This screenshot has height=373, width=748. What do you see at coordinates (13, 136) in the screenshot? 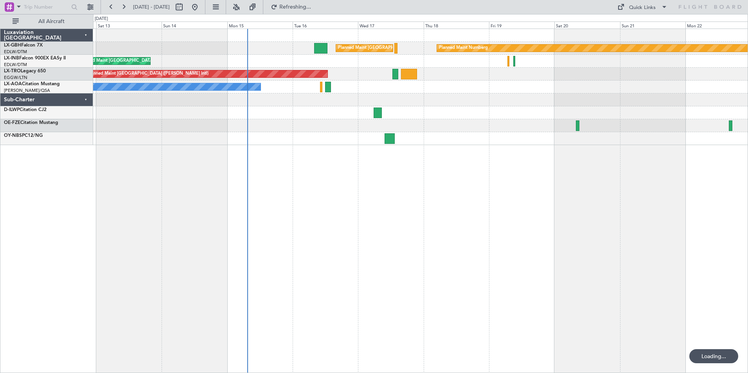
I see `span: OY-NBS` at bounding box center [13, 136].